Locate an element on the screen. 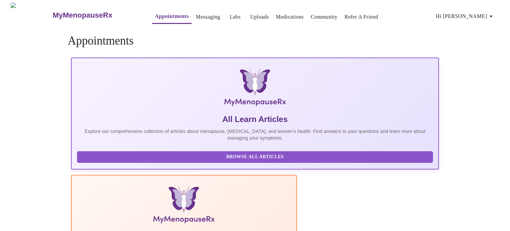  a: Medications is located at coordinates (290, 17).